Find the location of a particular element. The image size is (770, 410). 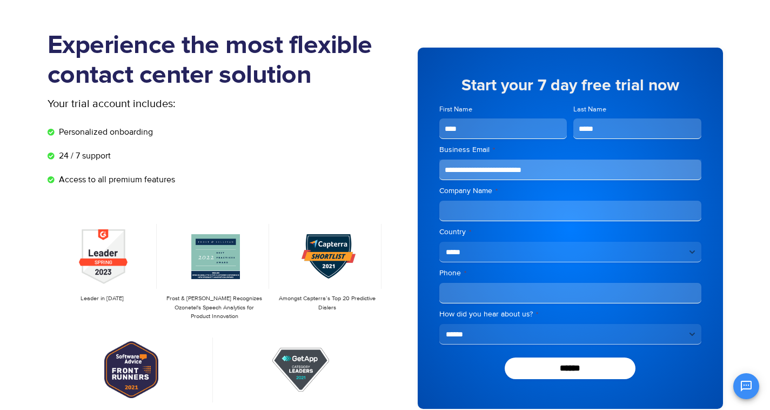

label: Phone is located at coordinates (570, 273).